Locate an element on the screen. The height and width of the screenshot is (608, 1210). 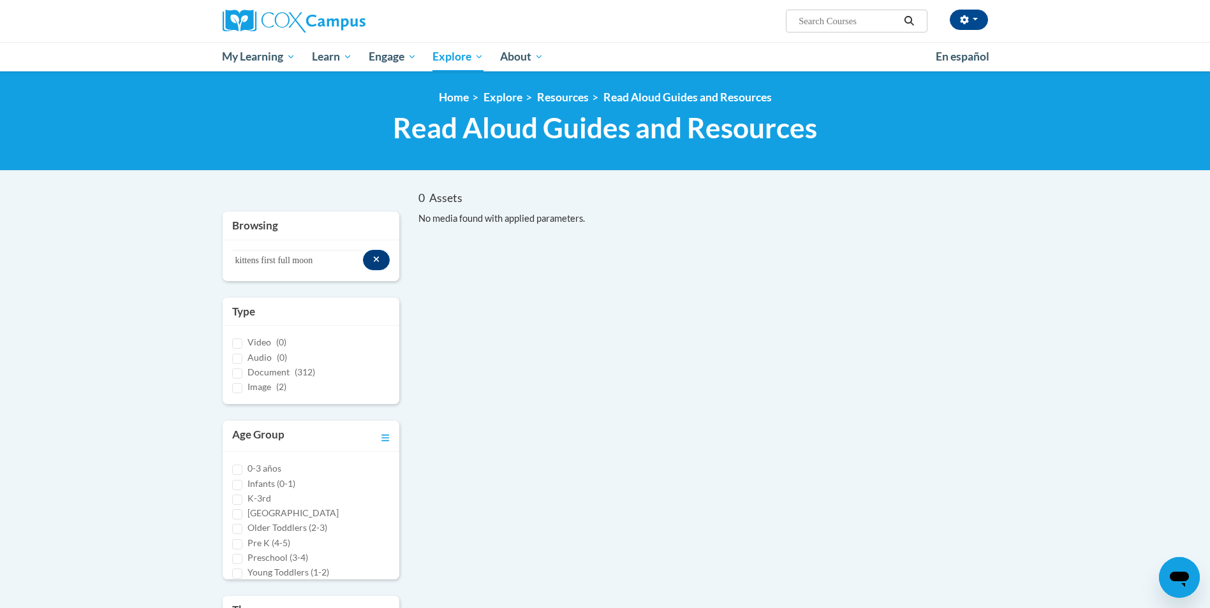
h3: Browsing is located at coordinates (311, 226).